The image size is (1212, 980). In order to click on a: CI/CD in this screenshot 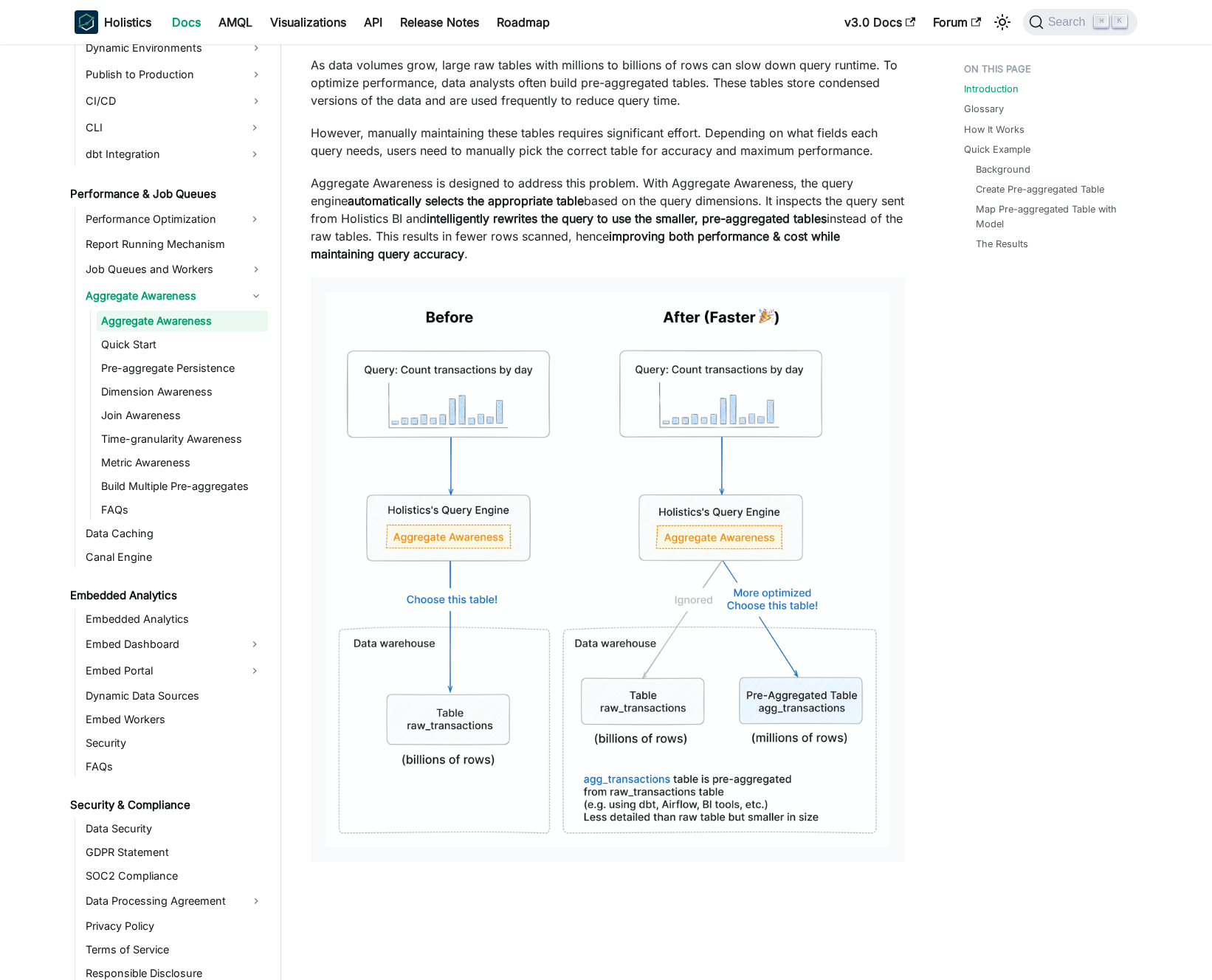, I will do `click(174, 101)`.